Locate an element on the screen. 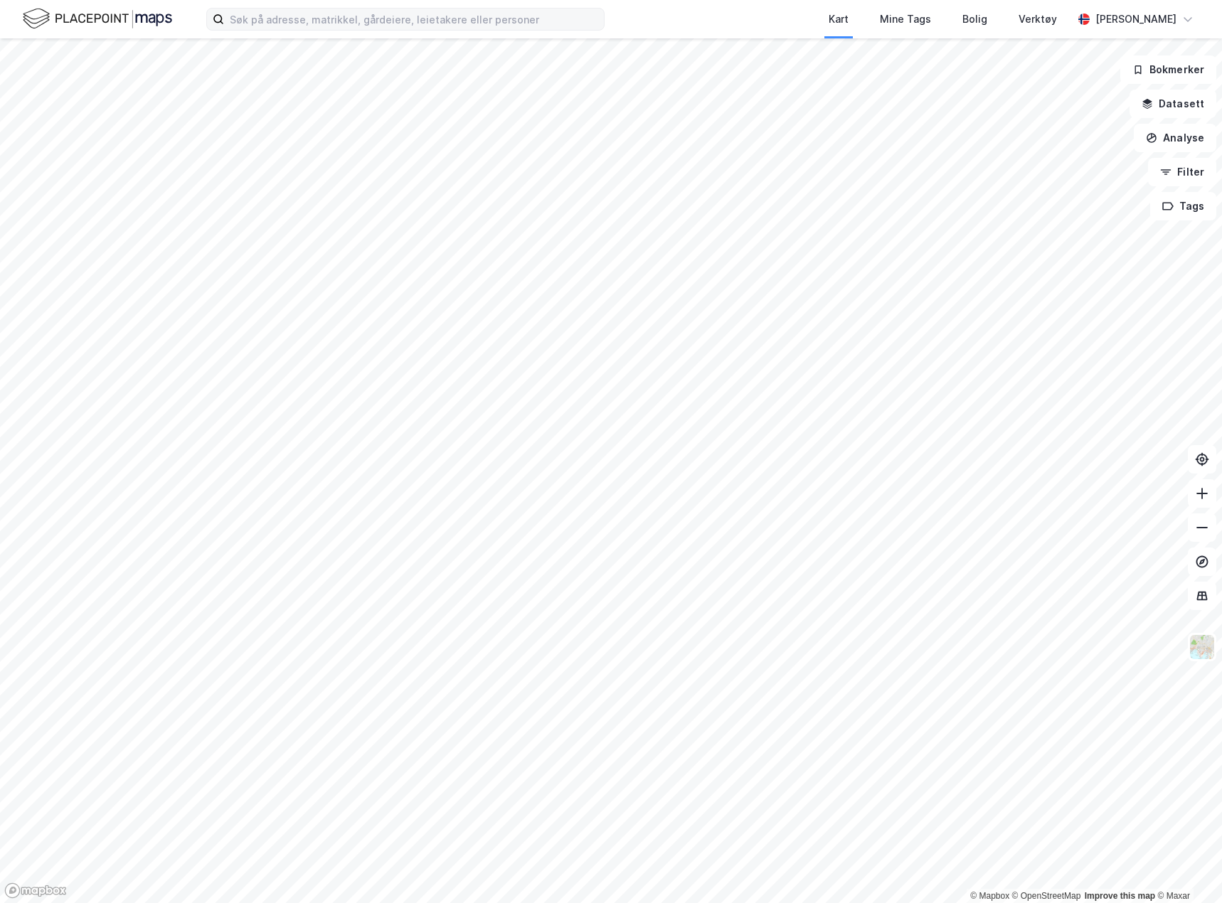  div: Verktøy is located at coordinates (1038, 19).